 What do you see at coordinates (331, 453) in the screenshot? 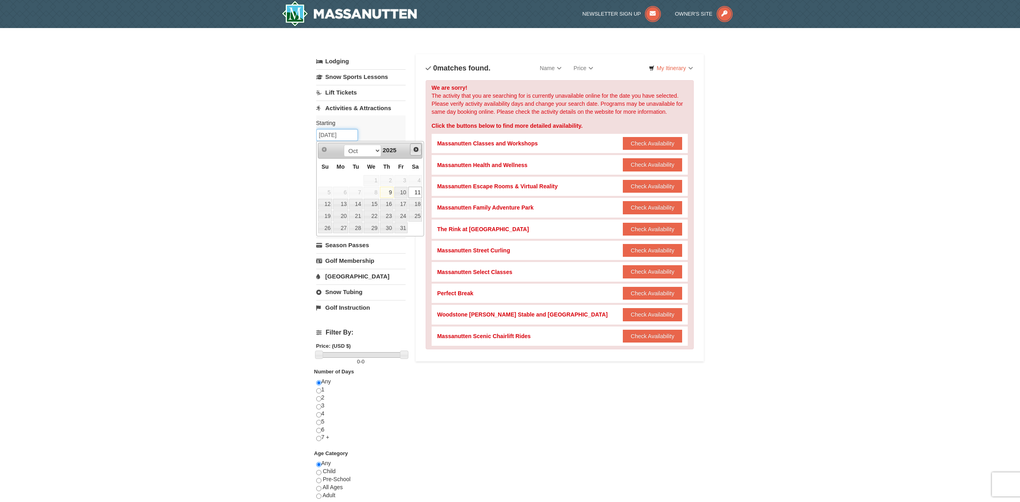
I see `strong: Age Category` at bounding box center [331, 453].